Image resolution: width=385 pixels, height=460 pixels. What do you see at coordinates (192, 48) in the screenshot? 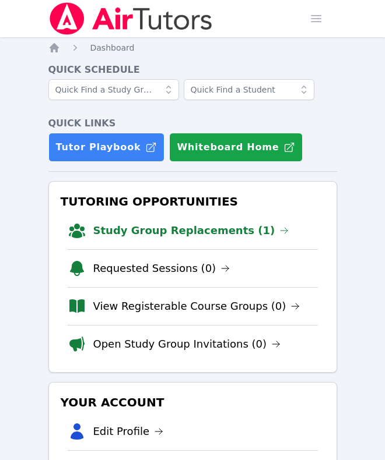
I see `nav: Breadcrumb` at bounding box center [192, 48].